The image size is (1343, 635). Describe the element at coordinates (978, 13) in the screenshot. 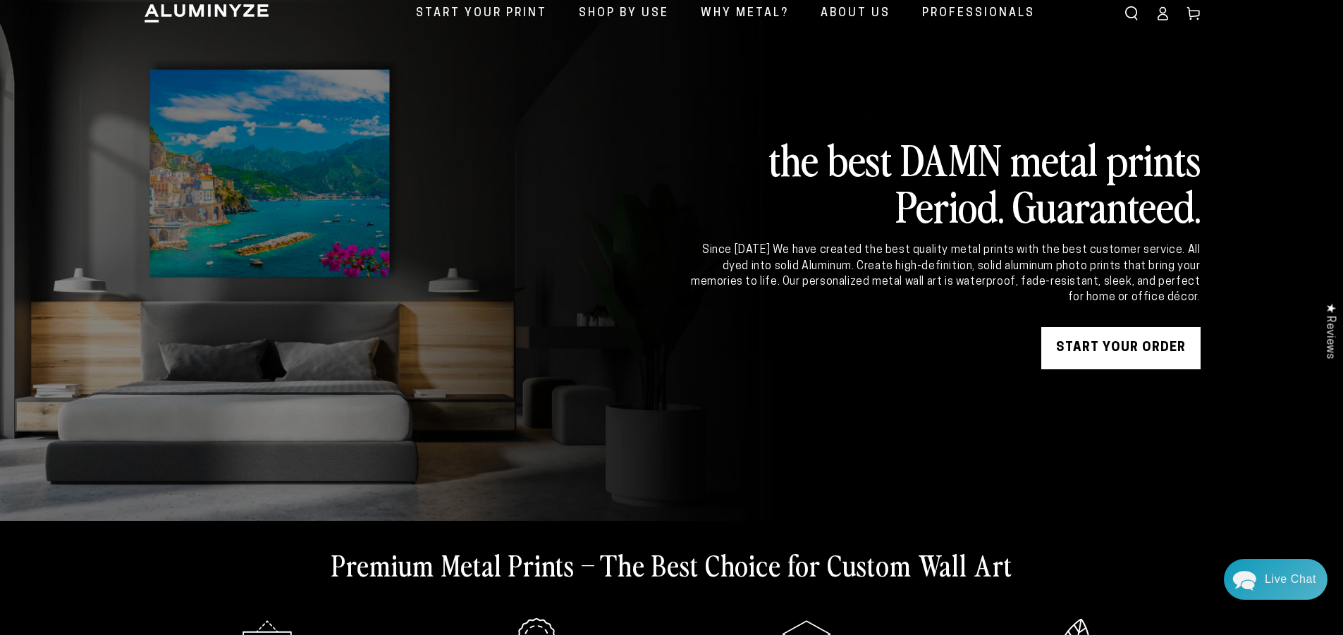

I see `span: Professionals` at that location.